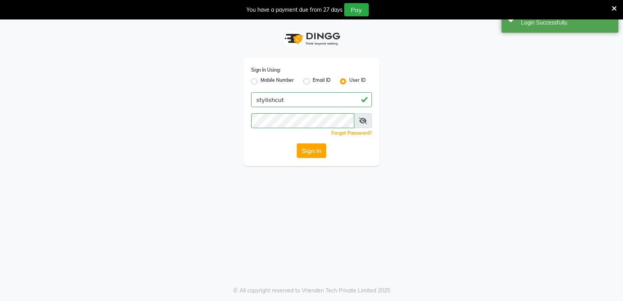  I want to click on img: logo1.svg, so click(312, 39).